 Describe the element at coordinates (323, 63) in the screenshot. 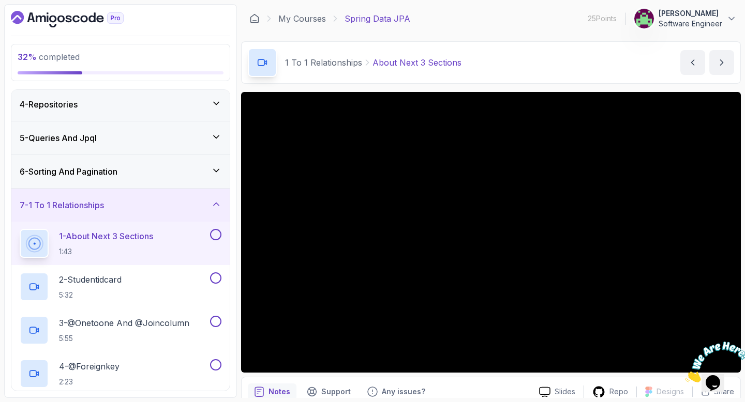

I see `p: 1 To 1 Relationships` at that location.